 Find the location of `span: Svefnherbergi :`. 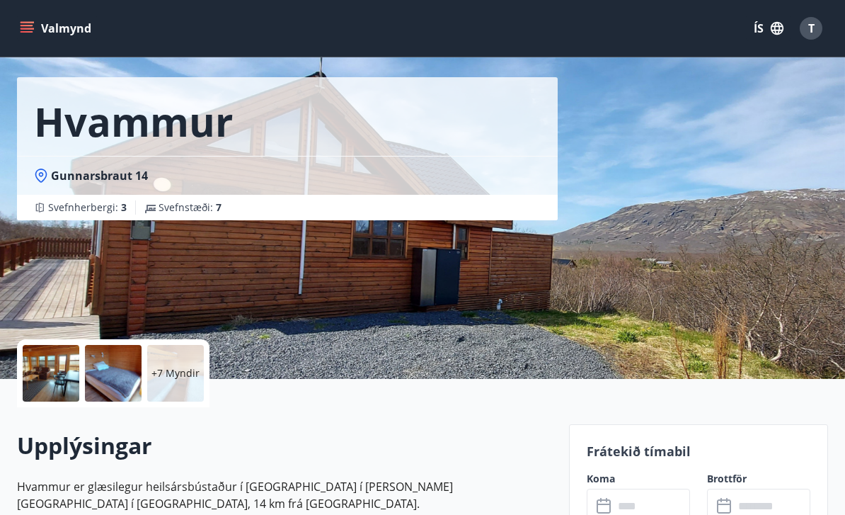

span: Svefnherbergi : is located at coordinates (87, 207).